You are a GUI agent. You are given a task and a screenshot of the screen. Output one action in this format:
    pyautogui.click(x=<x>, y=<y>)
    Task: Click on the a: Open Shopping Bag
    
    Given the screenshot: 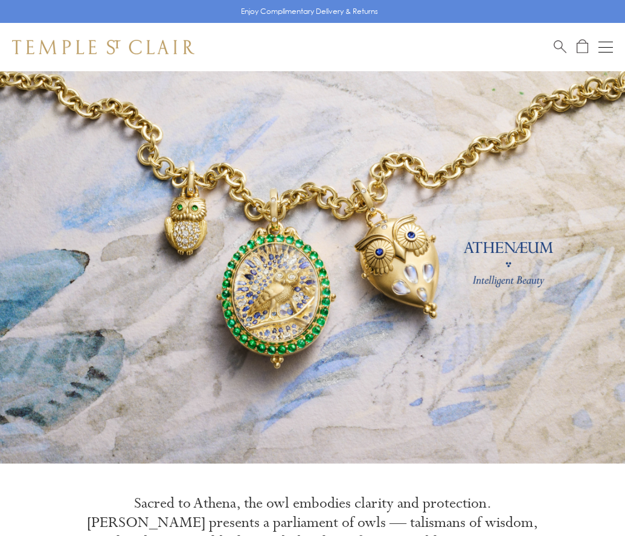 What is the action you would take?
    pyautogui.click(x=582, y=46)
    